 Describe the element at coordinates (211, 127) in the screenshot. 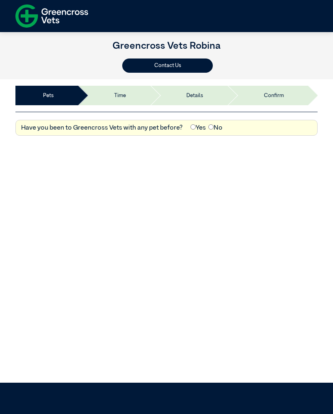

I see `input: No` at that location.